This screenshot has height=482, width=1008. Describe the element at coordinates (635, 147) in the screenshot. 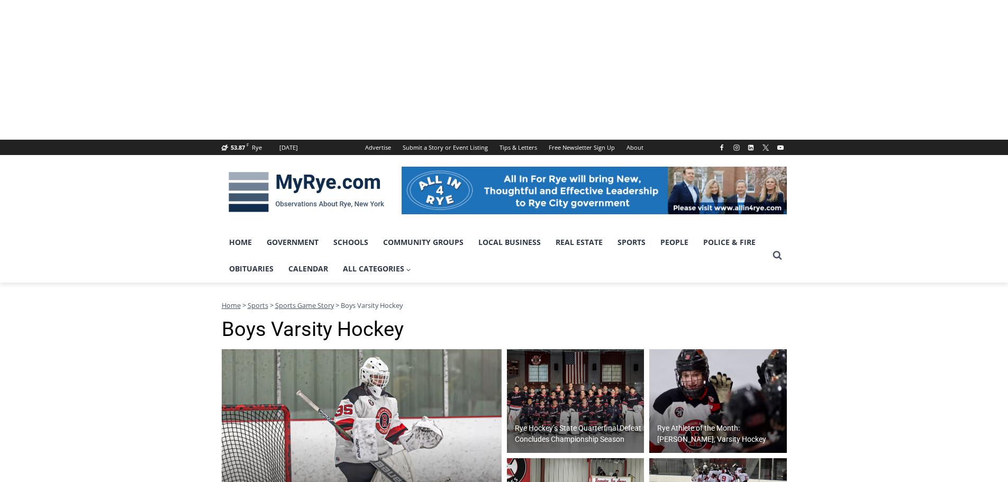

I see `a: About` at that location.